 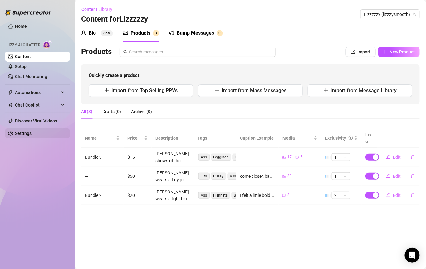 I want to click on span: New Product, so click(x=402, y=52).